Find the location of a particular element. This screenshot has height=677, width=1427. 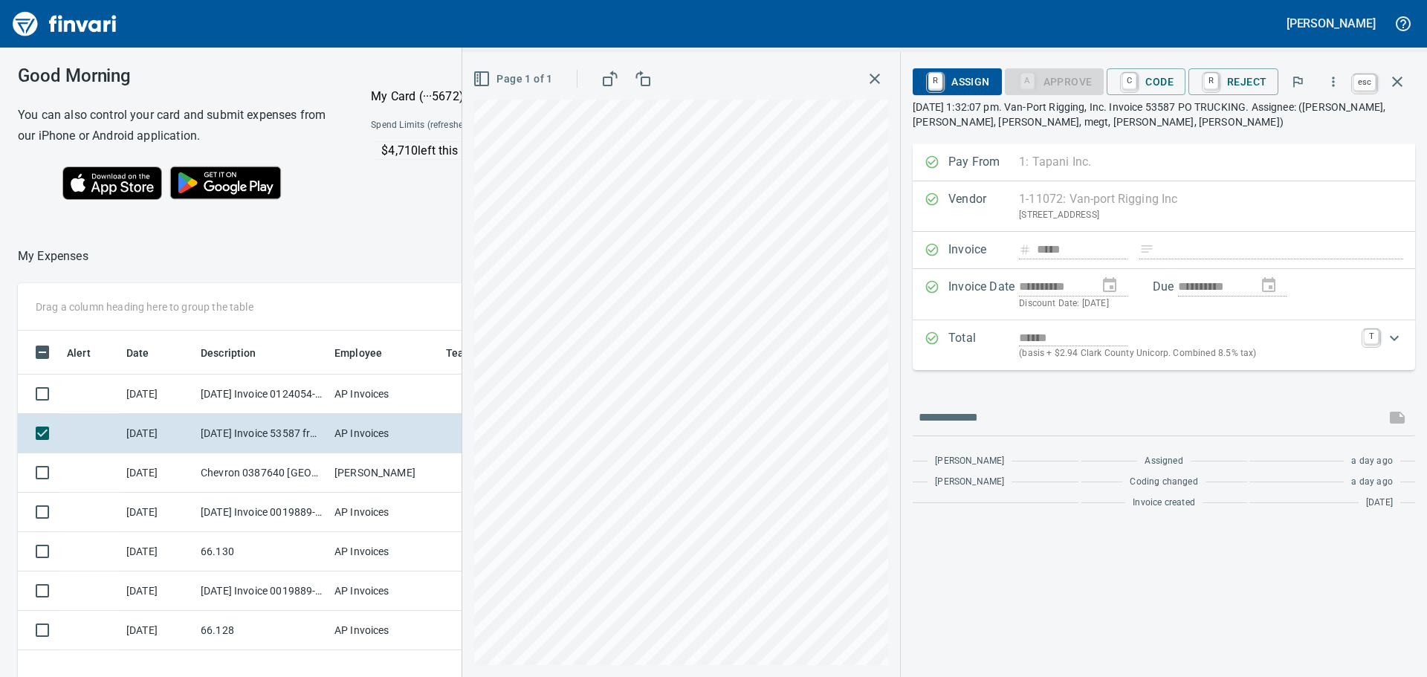

img: Get it on Google Play is located at coordinates (226, 183).